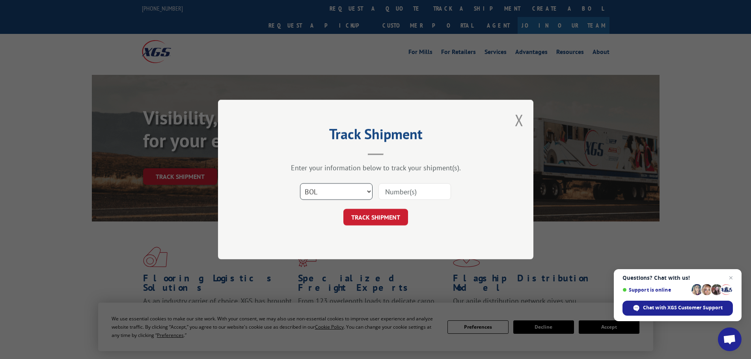 This screenshot has height=359, width=751. I want to click on button: Close modal, so click(519, 120).